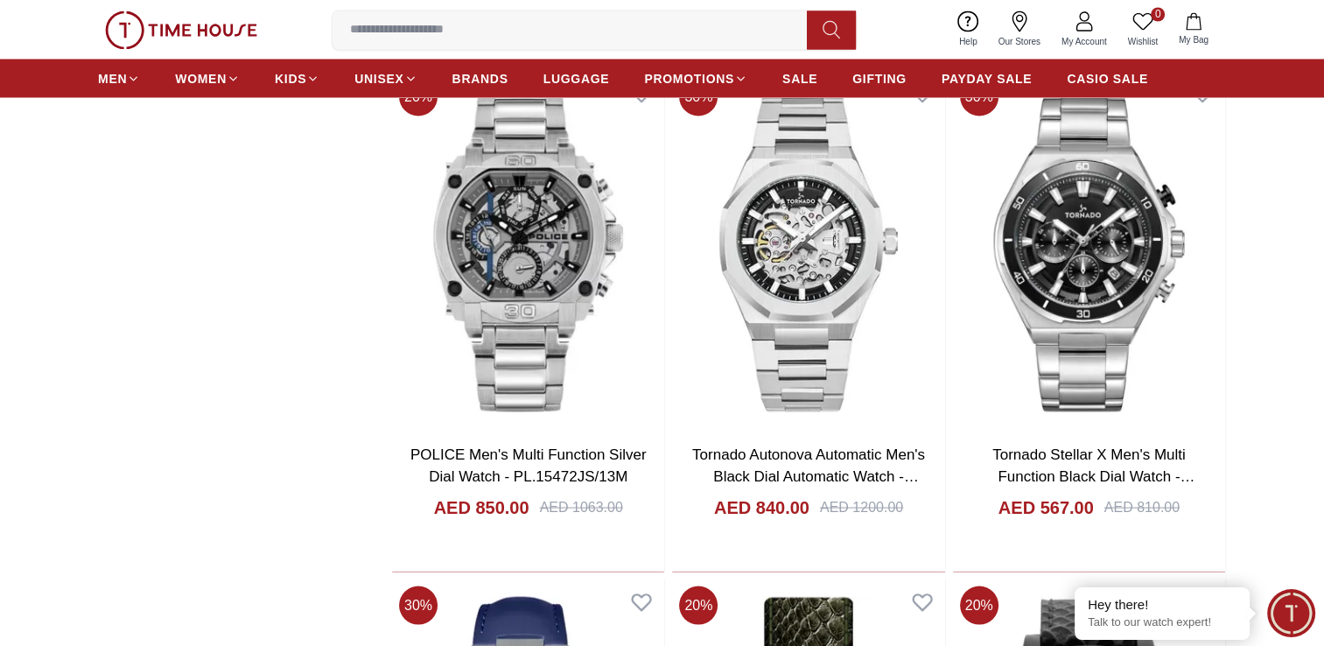 This screenshot has height=646, width=1324. I want to click on a: PROMOTIONS, so click(696, 78).